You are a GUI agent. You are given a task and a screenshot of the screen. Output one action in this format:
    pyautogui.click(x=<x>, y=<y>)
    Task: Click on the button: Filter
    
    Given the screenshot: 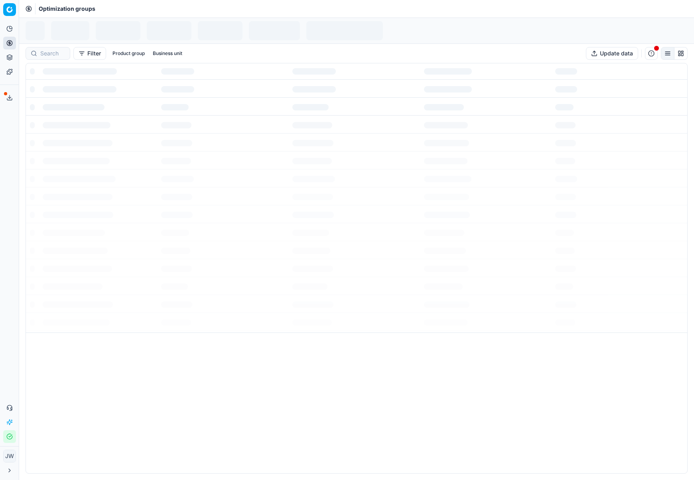 What is the action you would take?
    pyautogui.click(x=90, y=53)
    